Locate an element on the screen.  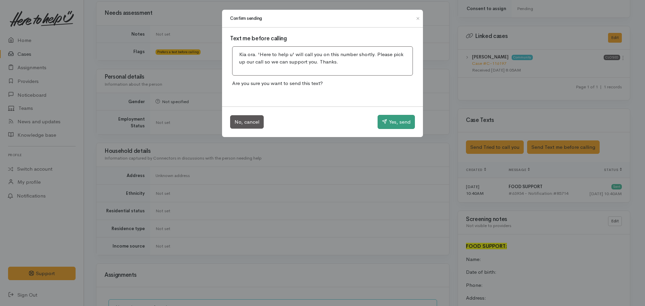
button: Close is located at coordinates (418, 18).